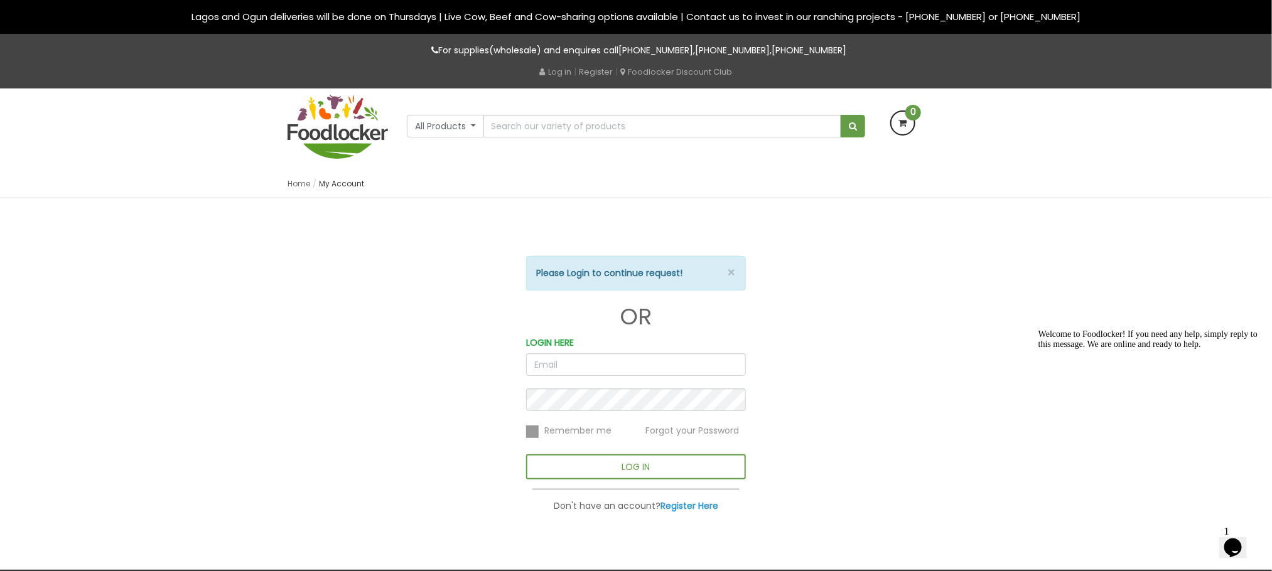 The width and height of the screenshot is (1272, 571). What do you see at coordinates (550, 343) in the screenshot?
I see `label: LOGIN HERE` at bounding box center [550, 343].